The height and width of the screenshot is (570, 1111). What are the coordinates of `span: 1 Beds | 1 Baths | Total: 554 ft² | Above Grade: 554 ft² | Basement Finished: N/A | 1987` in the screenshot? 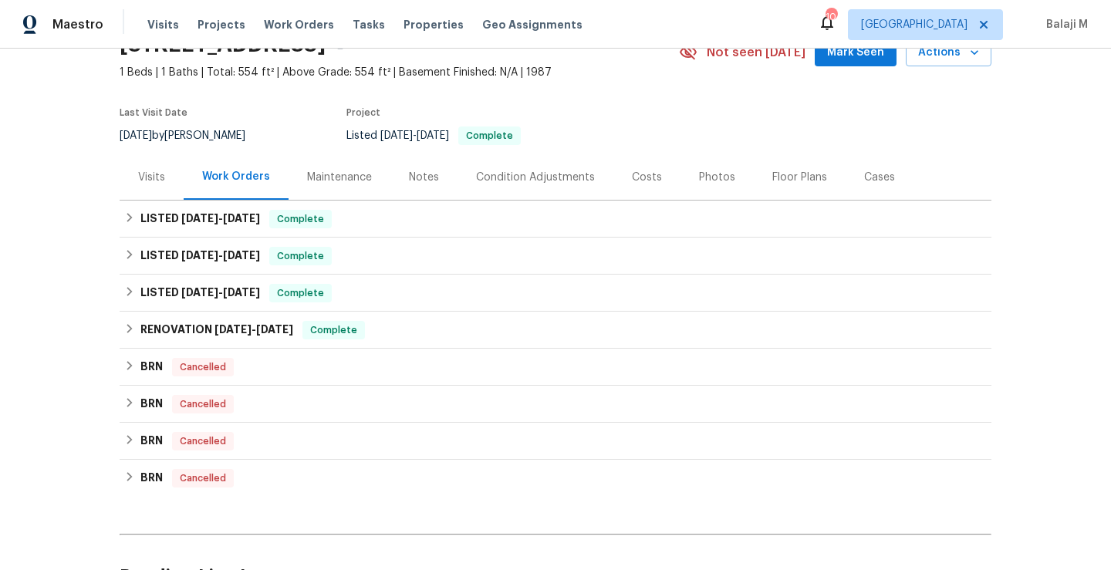 It's located at (399, 73).